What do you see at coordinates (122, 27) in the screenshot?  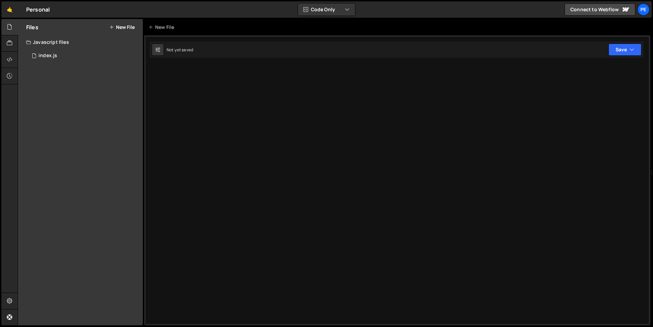 I see `button: New File` at bounding box center [122, 27].